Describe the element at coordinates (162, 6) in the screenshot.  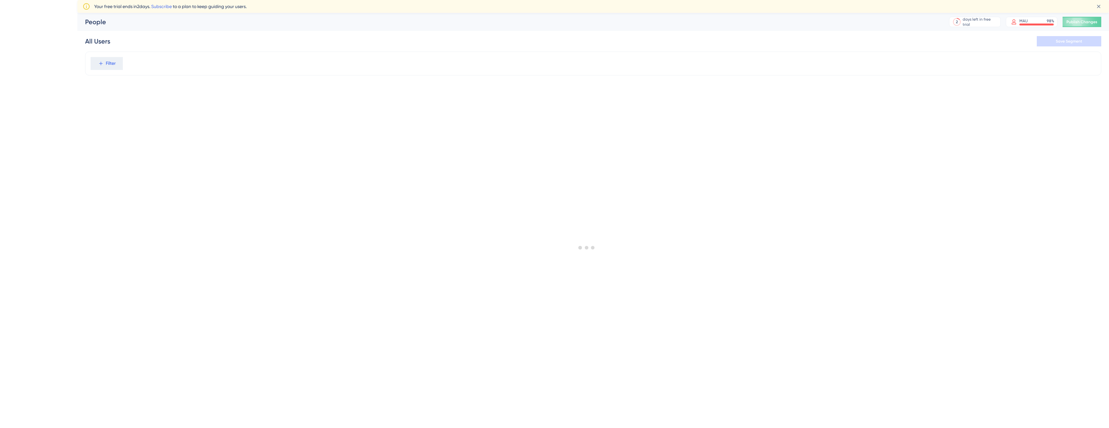
I see `a: Subscribe` at that location.